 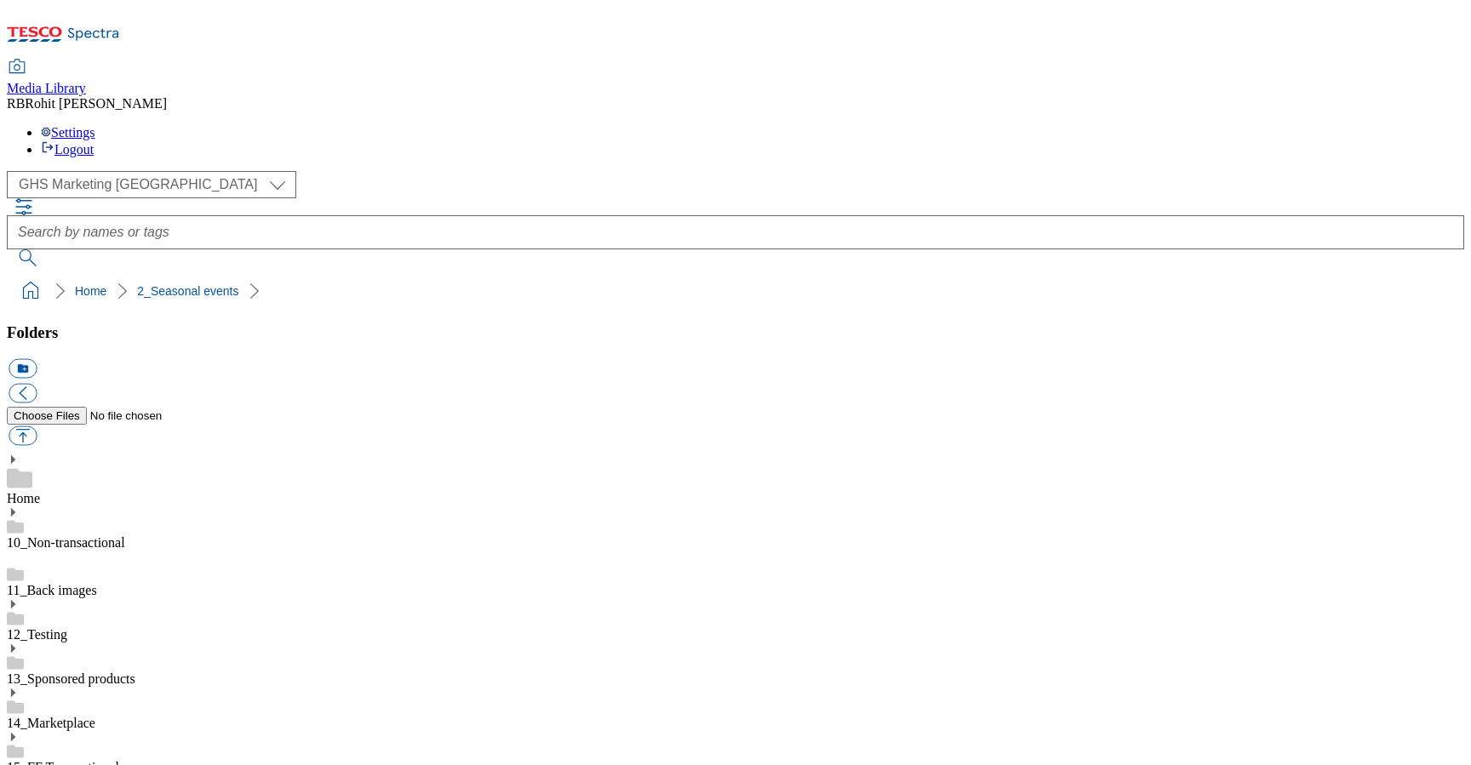 What do you see at coordinates (51, 723) in the screenshot?
I see `a: 14_Marketplace` at bounding box center [51, 723].